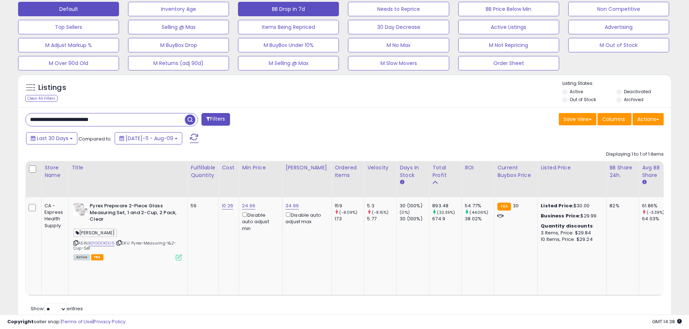 Image resolution: width=689 pixels, height=329 pixels. I want to click on button: Inventory Age, so click(178, 9).